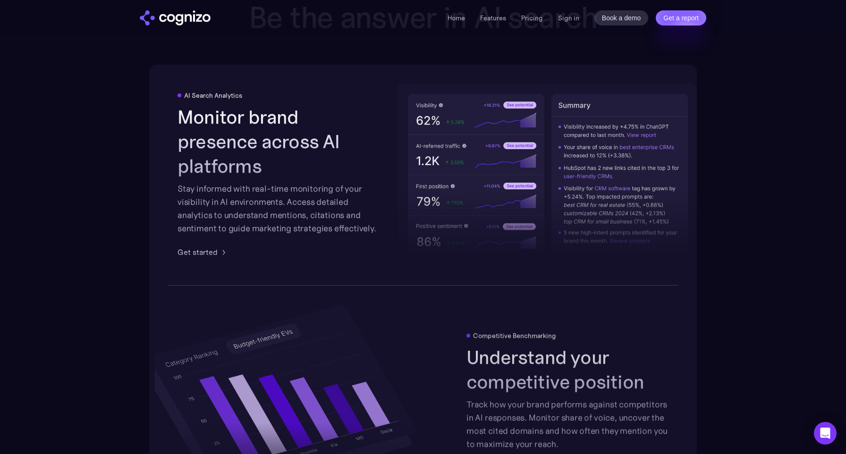 Image resolution: width=846 pixels, height=454 pixels. I want to click on div: Stay informed with real-time monitoring of your visibility in AI environments. Access detailed an..., so click(279, 209).